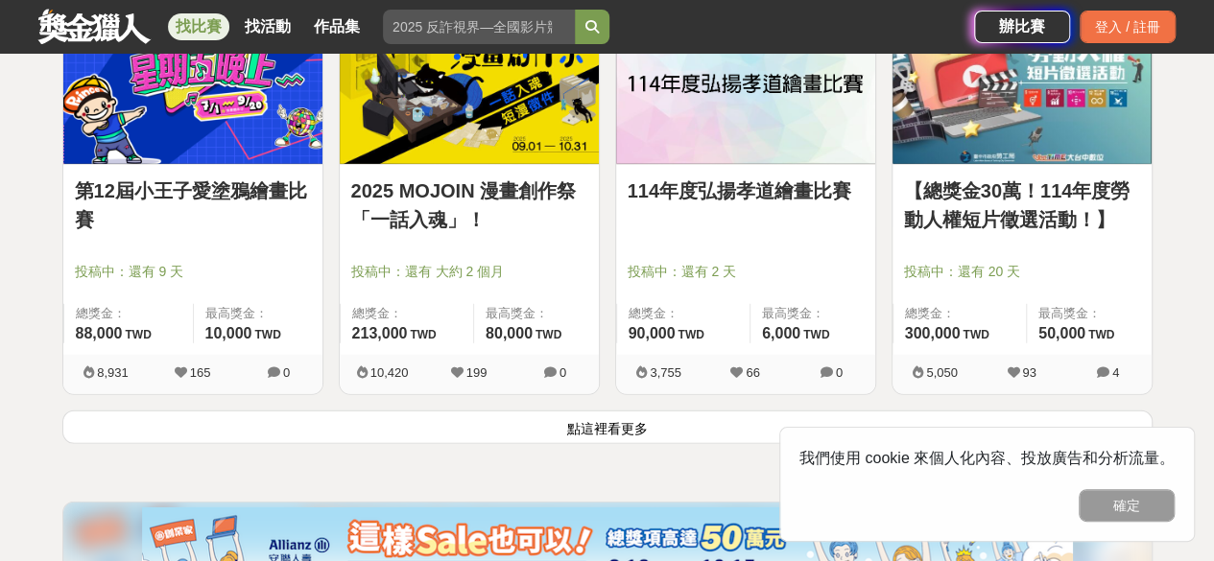 This screenshot has height=561, width=1214. What do you see at coordinates (193, 205) in the screenshot?
I see `a: 第12屆小王子愛塗鴉繪畫比賽` at bounding box center [193, 205].